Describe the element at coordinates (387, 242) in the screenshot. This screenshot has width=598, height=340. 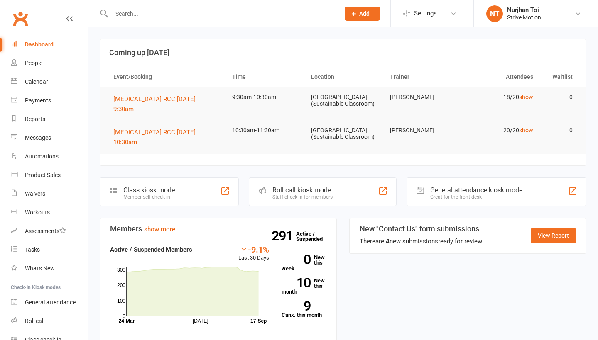
I see `strong: 4` at that location.